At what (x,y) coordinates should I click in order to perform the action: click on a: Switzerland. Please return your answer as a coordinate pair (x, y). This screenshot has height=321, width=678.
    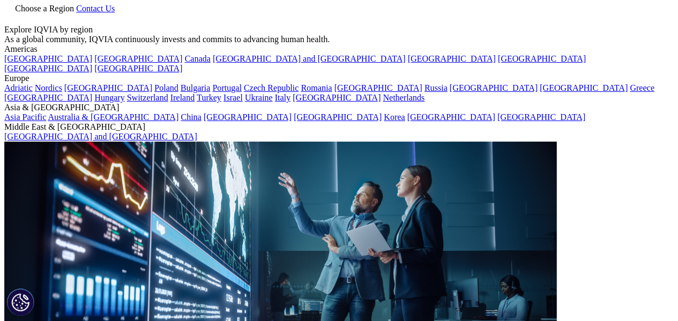
    Looking at the image, I should click on (147, 97).